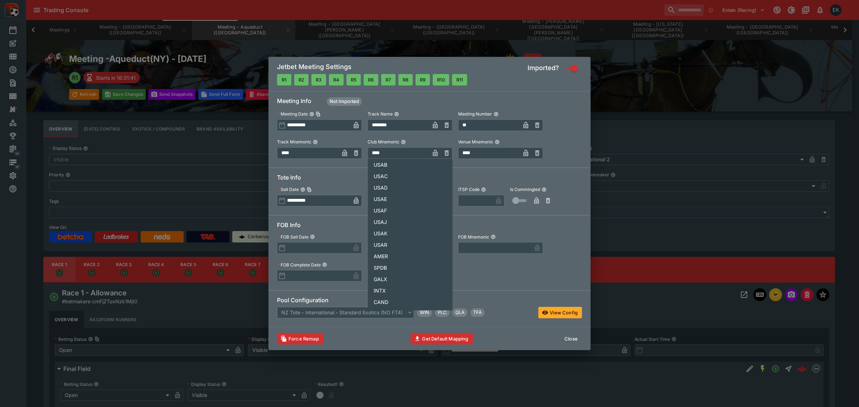 This screenshot has width=859, height=407. I want to click on p: Venue Mnemonic, so click(476, 142).